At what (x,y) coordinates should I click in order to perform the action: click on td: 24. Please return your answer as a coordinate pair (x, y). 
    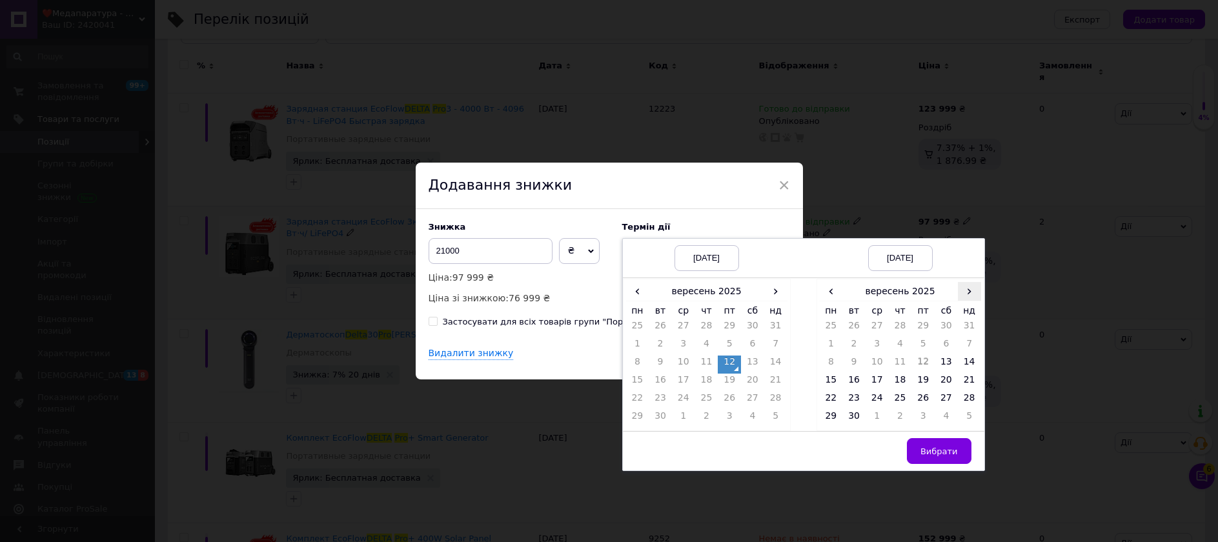
    Looking at the image, I should click on (877, 401).